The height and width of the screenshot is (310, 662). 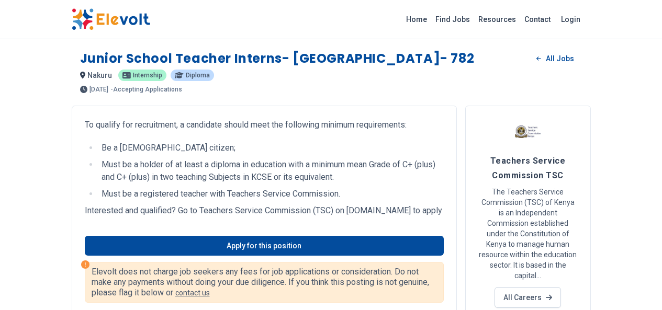 What do you see at coordinates (264, 246) in the screenshot?
I see `a: Apply for this position` at bounding box center [264, 246].